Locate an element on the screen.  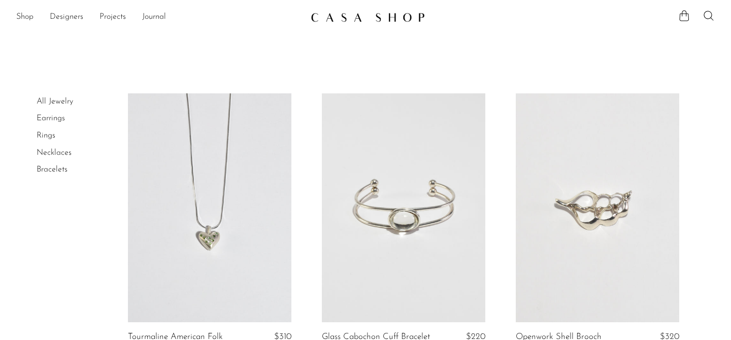
a: Bracelets is located at coordinates (52, 170).